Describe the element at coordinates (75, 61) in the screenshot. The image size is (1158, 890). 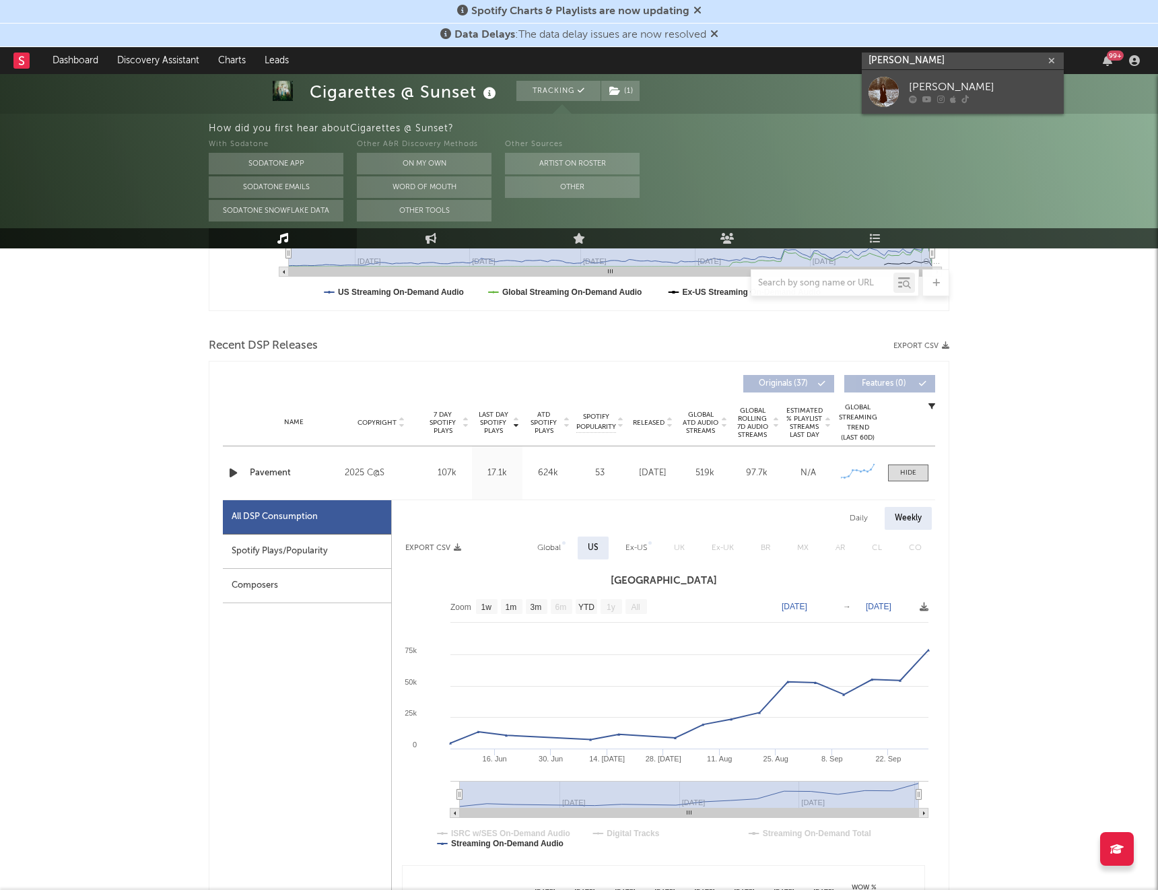
I see `a: Dashboard` at that location.